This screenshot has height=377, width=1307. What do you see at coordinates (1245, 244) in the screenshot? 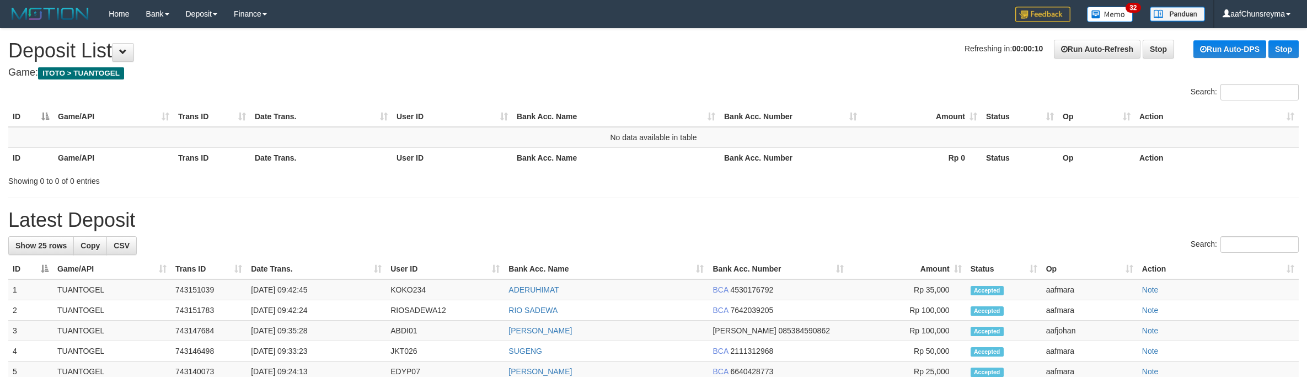
I see `label: Search:` at bounding box center [1245, 244].